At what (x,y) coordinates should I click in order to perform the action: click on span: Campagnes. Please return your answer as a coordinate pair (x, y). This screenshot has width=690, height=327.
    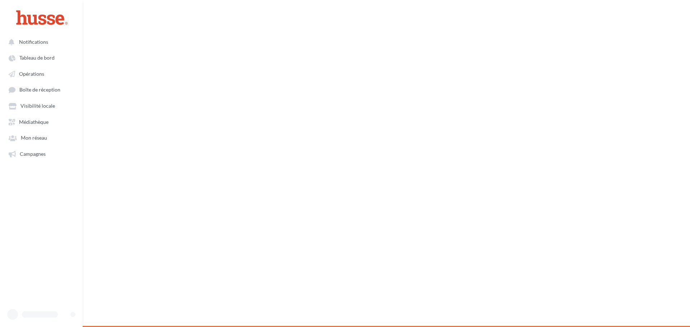
    Looking at the image, I should click on (33, 154).